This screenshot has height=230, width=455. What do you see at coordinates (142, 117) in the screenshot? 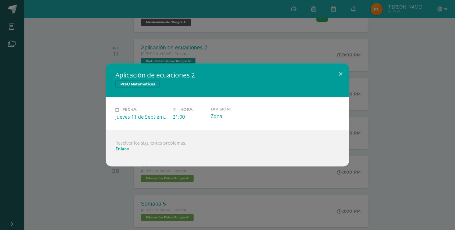
I see `div: Jueves 11 de Septiembre` at bounding box center [142, 117].